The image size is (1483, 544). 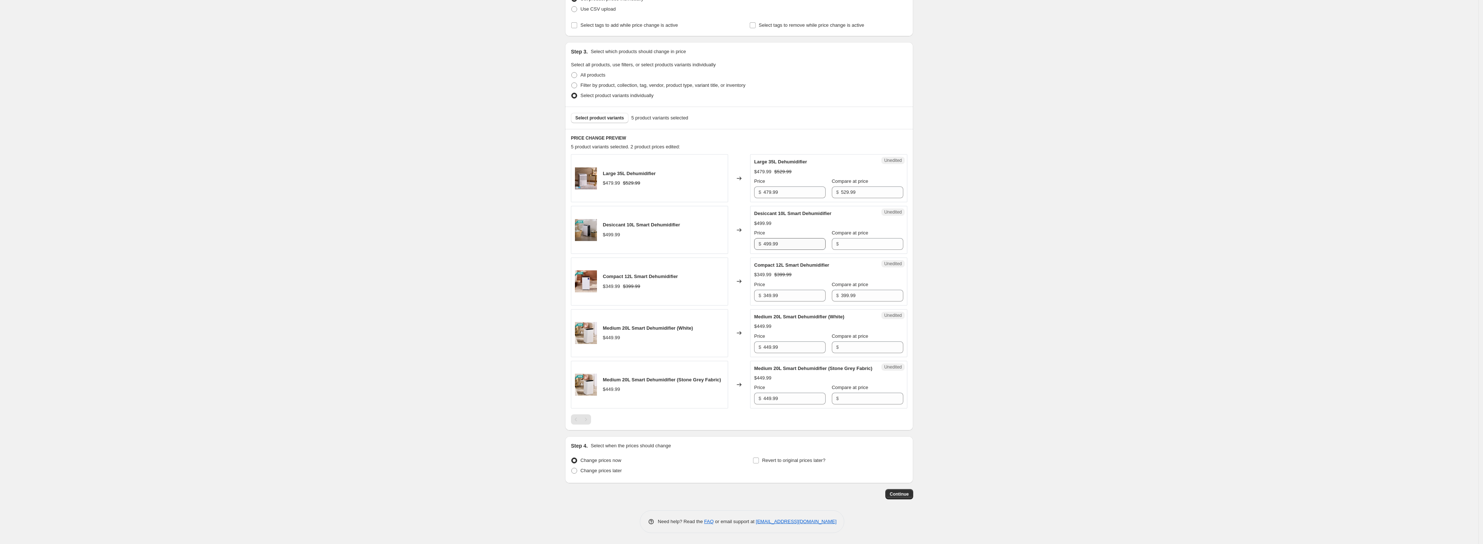 I want to click on span: Select tags to add while price change is active, so click(x=629, y=25).